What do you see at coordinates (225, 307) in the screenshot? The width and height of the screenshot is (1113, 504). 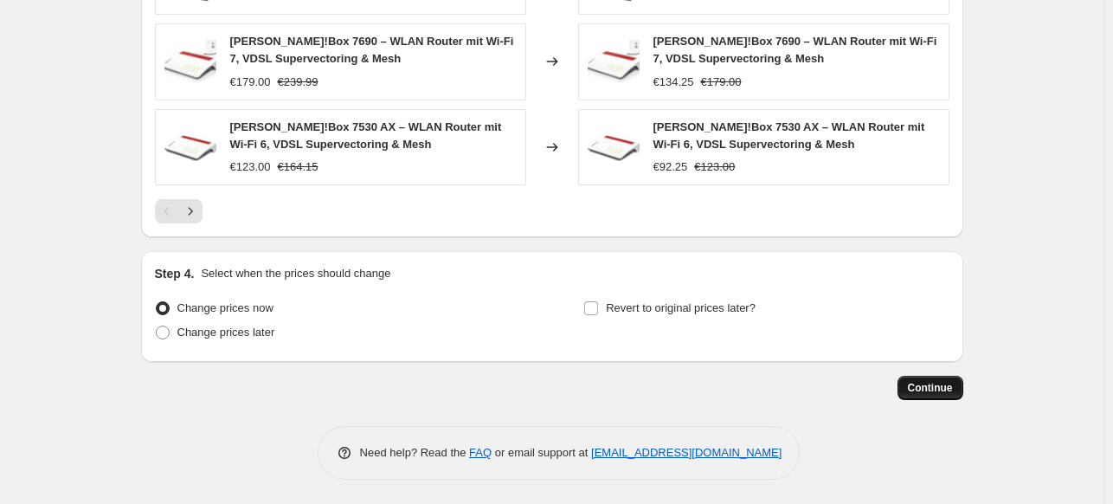 I see `span: Change prices now` at bounding box center [225, 307].